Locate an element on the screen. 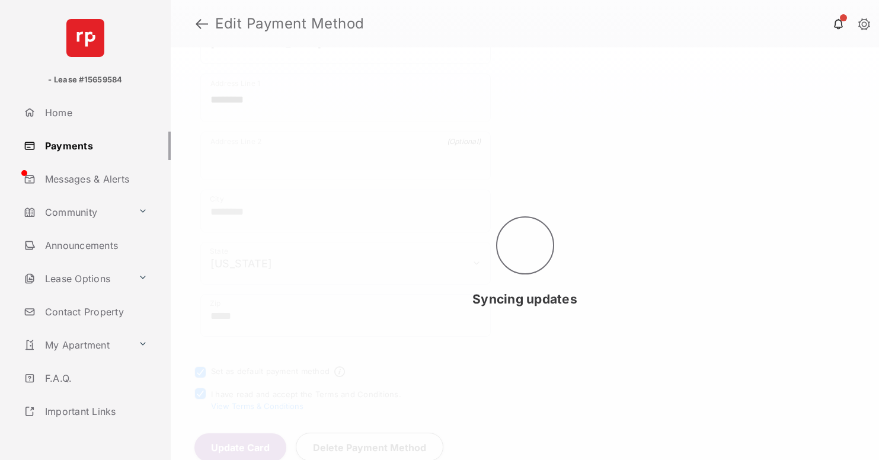 The image size is (879, 460). a: Contact Property is located at coordinates (95, 312).